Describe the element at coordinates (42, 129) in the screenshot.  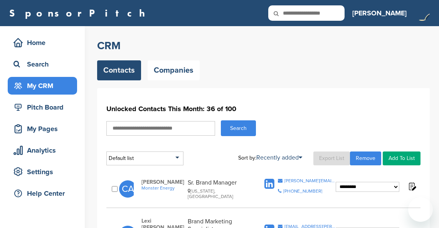
I see `a: My Pages` at that location.